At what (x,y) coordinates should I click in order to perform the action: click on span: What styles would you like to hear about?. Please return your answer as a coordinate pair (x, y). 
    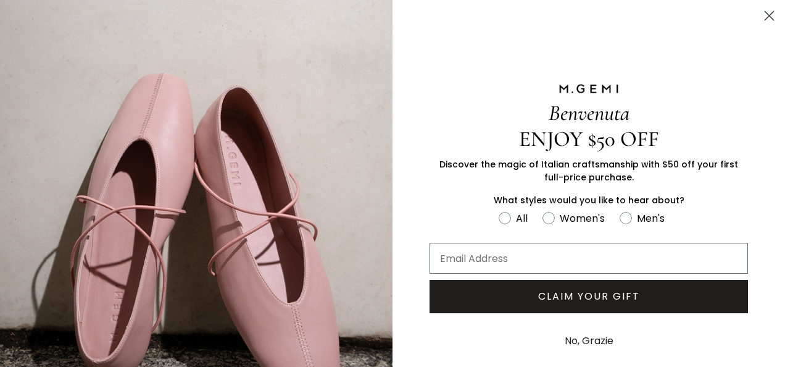
    Looking at the image, I should click on (589, 200).